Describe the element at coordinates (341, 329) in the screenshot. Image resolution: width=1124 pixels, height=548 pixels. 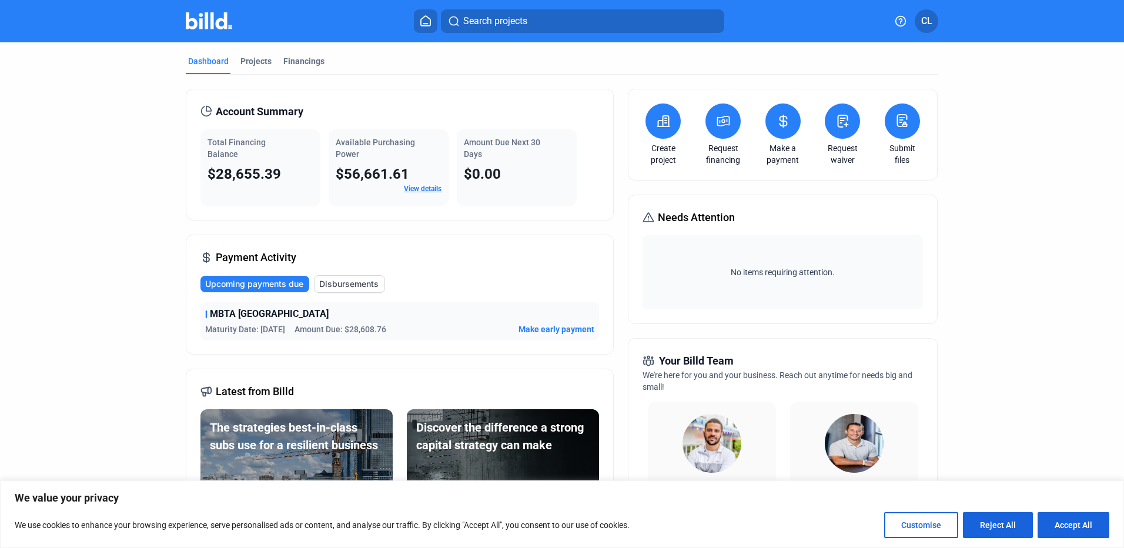
I see `span: Amount Due: $28,608.76` at that location.